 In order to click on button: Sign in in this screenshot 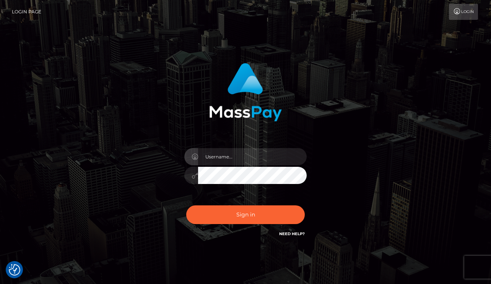, I will do `click(245, 215)`.